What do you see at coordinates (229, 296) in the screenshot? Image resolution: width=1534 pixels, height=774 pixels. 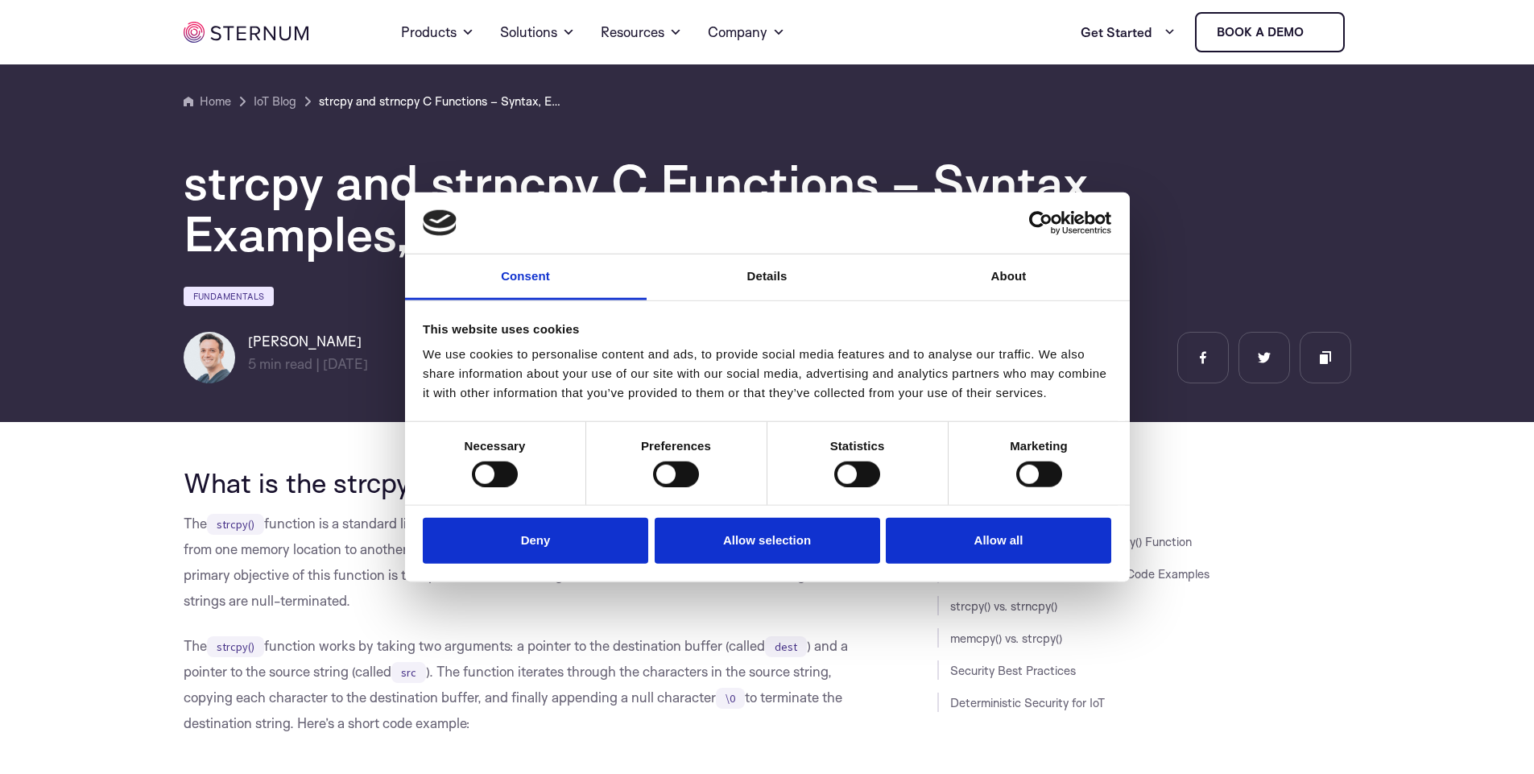 I see `a: Fundamentals` at bounding box center [229, 296].